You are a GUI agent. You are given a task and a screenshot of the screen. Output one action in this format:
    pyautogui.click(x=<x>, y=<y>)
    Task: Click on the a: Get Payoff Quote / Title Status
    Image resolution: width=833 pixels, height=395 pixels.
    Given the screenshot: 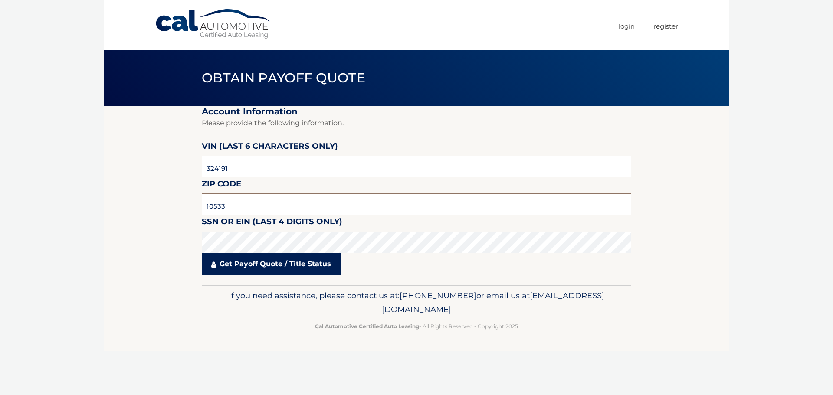 What is the action you would take?
    pyautogui.click(x=271, y=264)
    